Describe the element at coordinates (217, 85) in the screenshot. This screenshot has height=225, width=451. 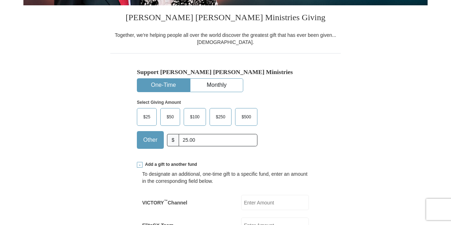
I see `button: Monthly` at that location.